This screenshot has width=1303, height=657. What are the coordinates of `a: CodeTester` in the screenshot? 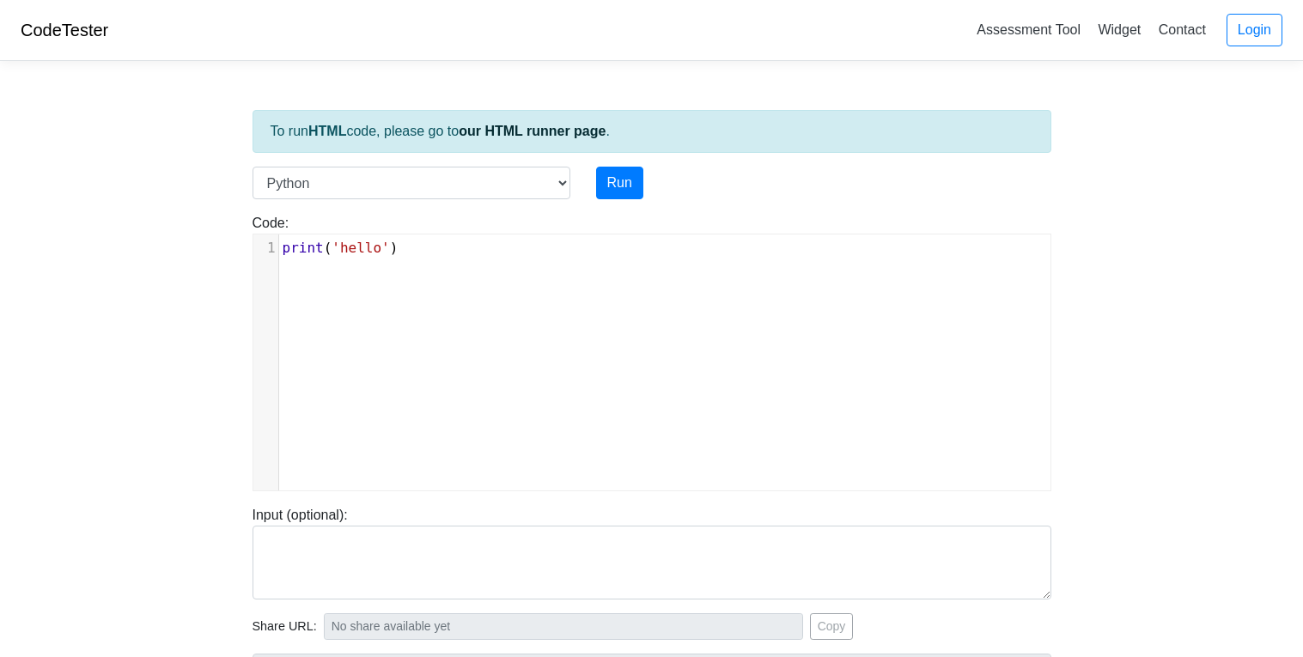 It's located at (64, 30).